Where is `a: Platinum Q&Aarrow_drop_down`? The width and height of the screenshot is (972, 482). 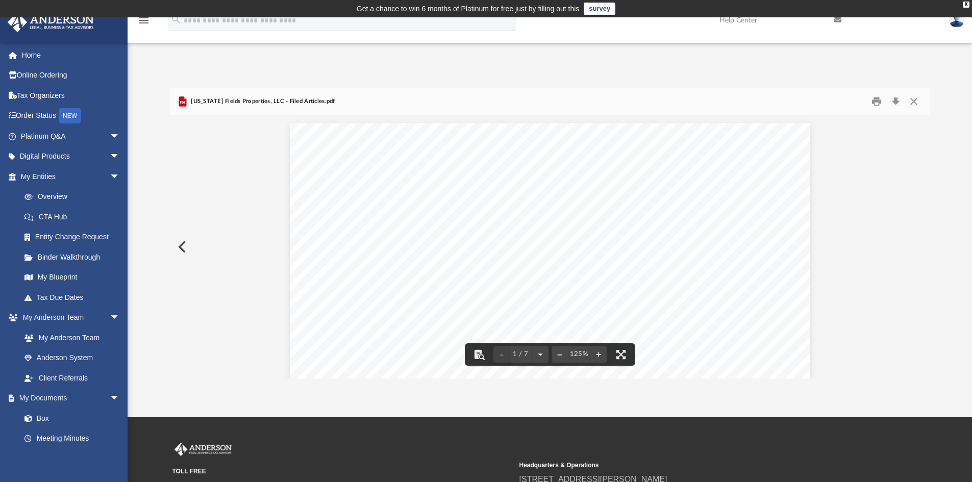
a: Platinum Q&Aarrow_drop_down is located at coordinates (71, 136).